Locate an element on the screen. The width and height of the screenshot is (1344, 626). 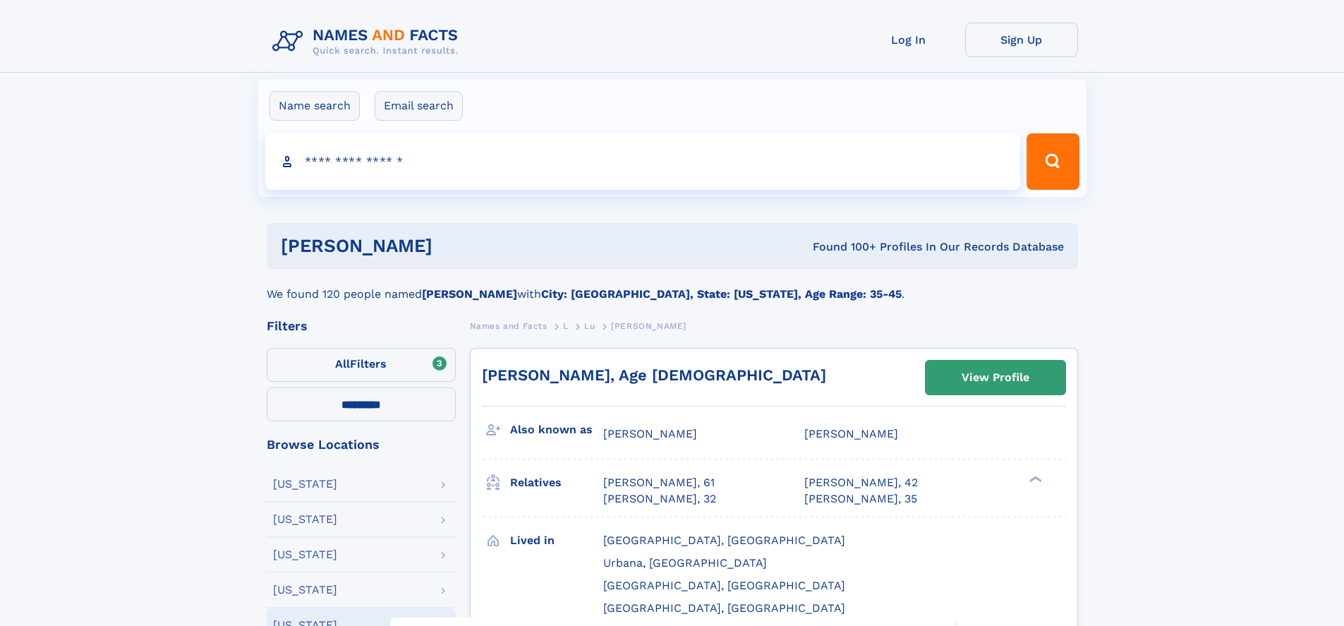
label: Email search is located at coordinates (418, 106).